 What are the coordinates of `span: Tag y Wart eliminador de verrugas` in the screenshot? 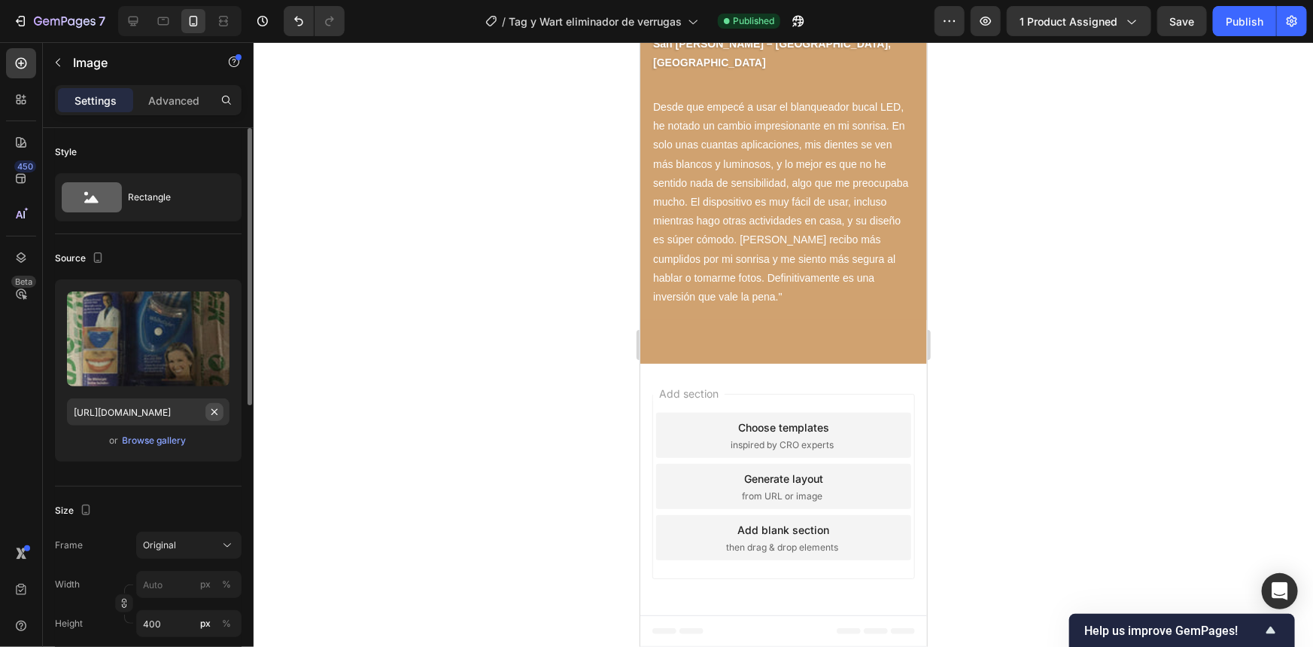 It's located at (595, 21).